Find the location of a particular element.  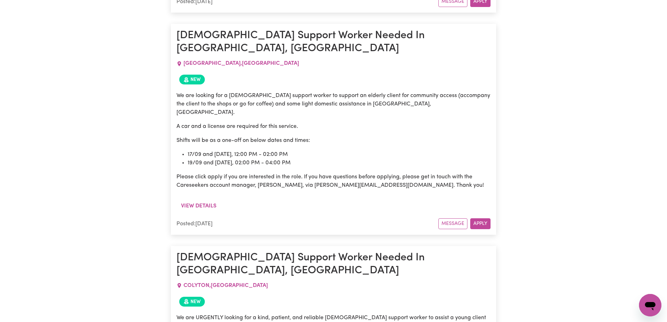

p: Shifts will be as a one-off on below dates and times: is located at coordinates (333, 140).